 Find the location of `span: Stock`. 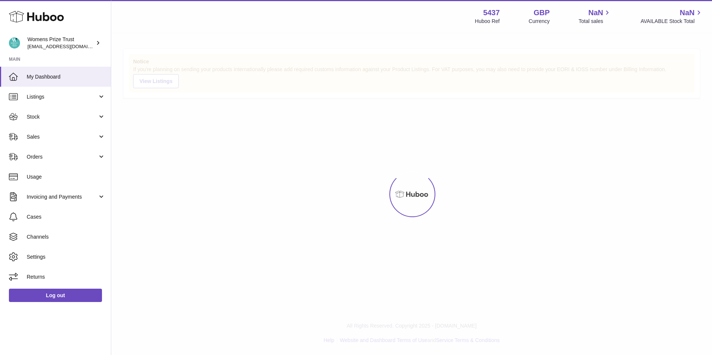

span: Stock is located at coordinates (62, 117).